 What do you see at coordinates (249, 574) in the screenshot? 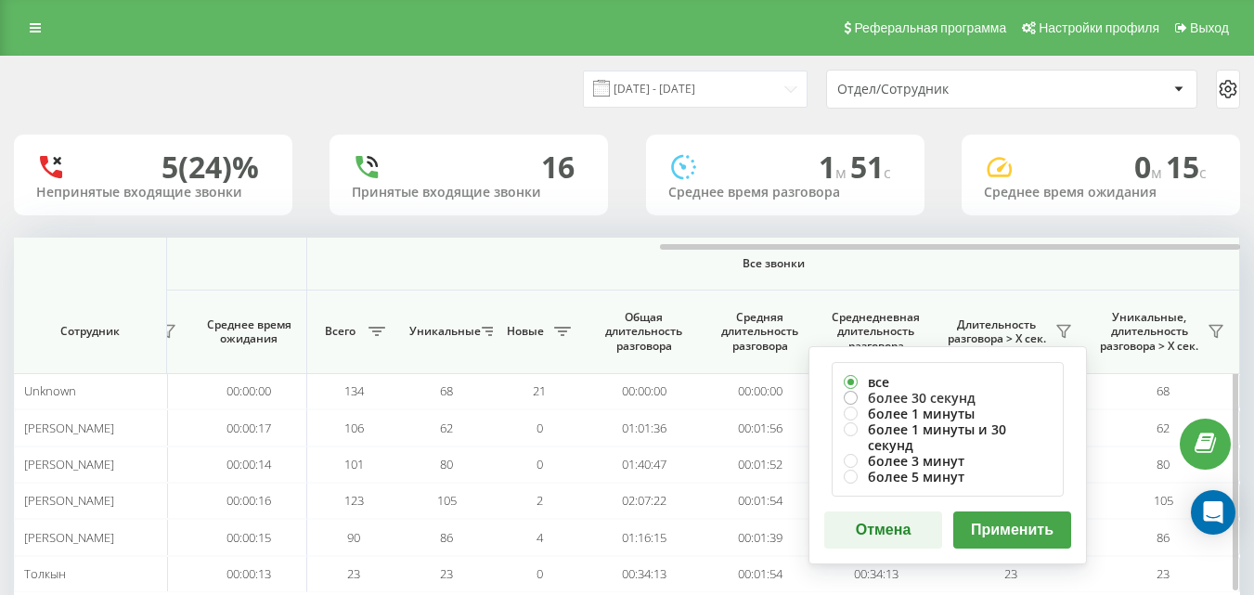
I see `td: 00:00:13` at bounding box center [249, 574].